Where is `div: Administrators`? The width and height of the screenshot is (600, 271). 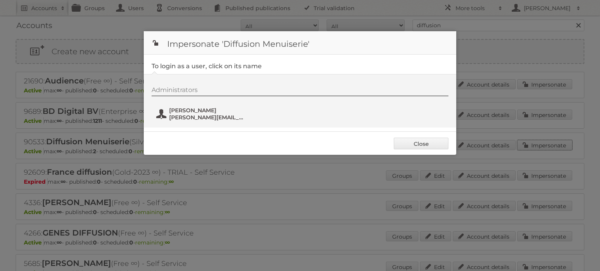
div: Administrators is located at coordinates (300, 91).